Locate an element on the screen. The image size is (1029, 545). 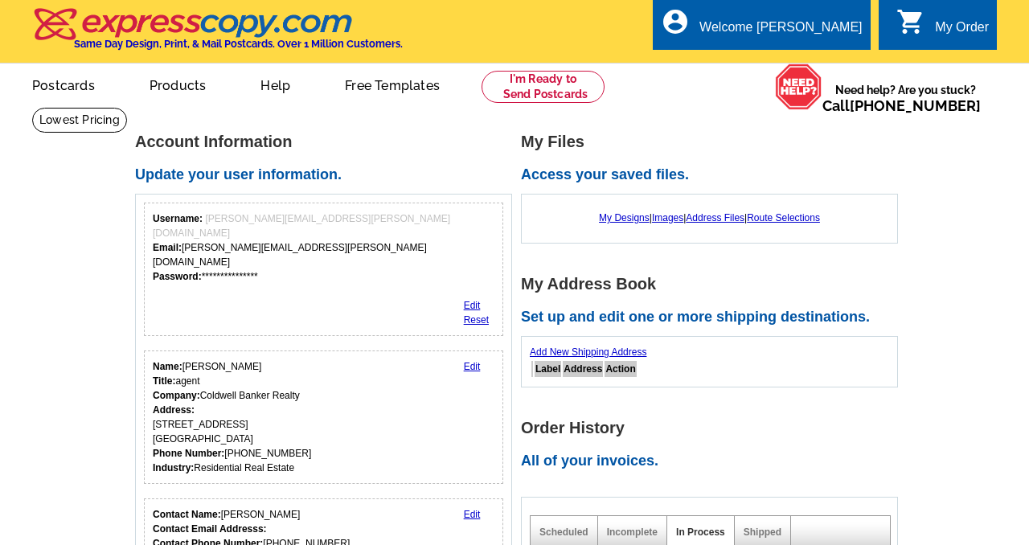
th: Label is located at coordinates (547, 369).